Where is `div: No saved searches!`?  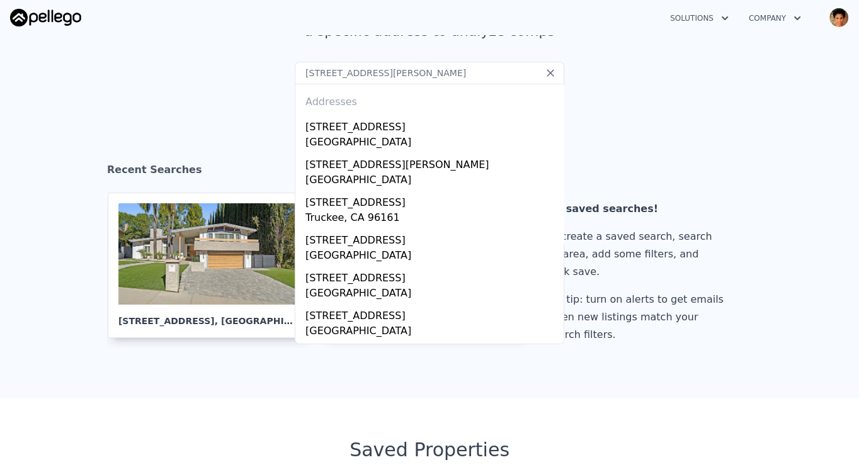
div: No saved searches! is located at coordinates (638, 209).